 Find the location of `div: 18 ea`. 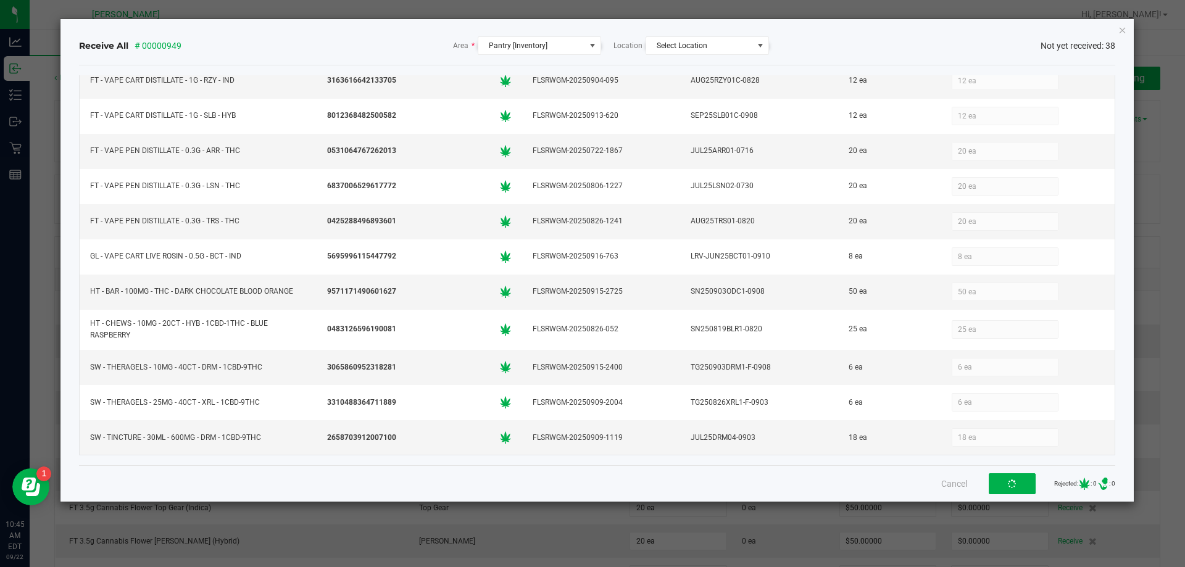

div: 18 ea is located at coordinates (889, 438).